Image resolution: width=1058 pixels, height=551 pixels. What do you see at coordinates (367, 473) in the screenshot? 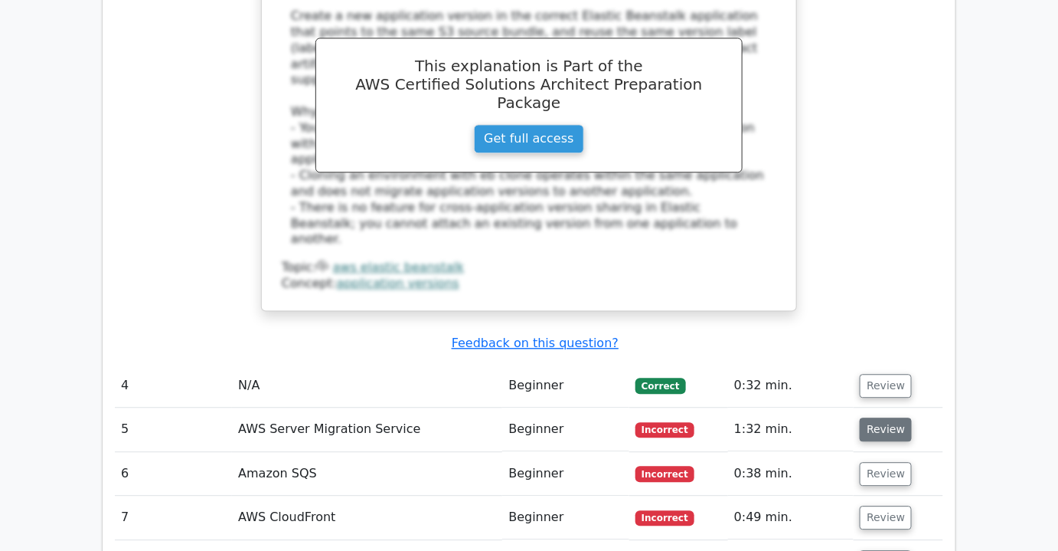
I see `td: Amazon SQS` at bounding box center [367, 473].